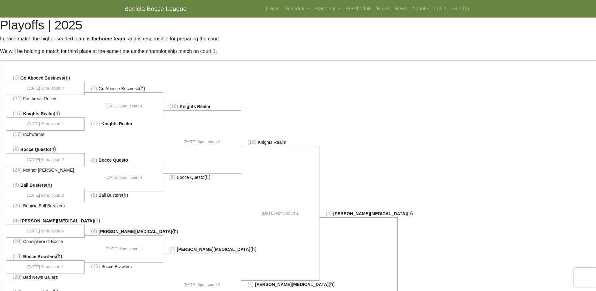  I want to click on strong: home team, so click(112, 38).